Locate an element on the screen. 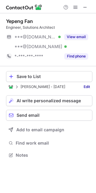 The height and width of the screenshot is (193, 96). button: Notes is located at coordinates (49, 155).